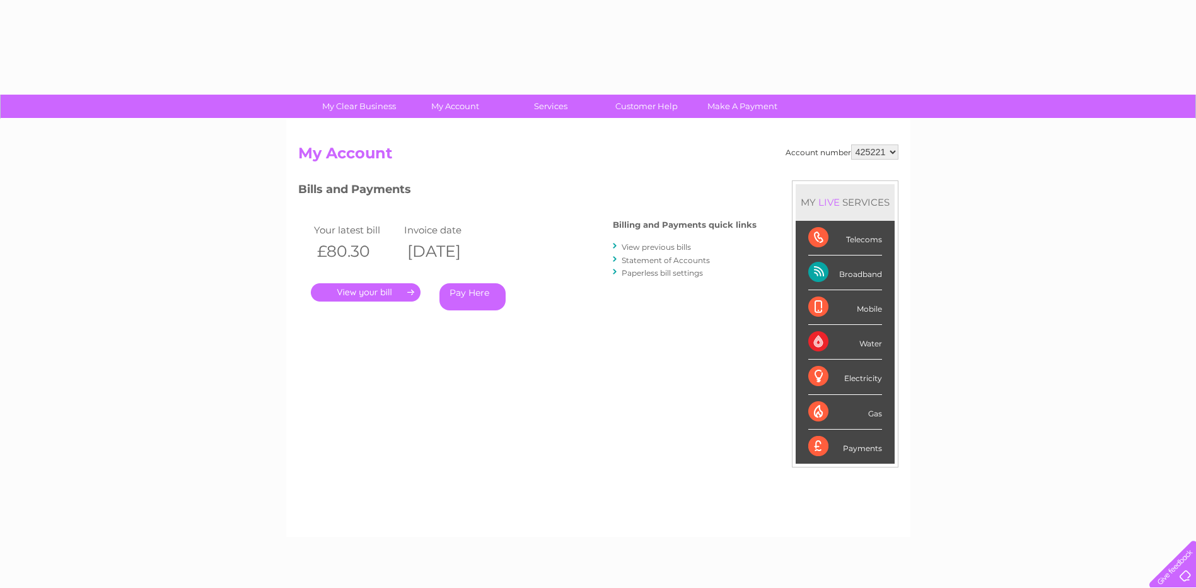 This screenshot has width=1196, height=588. What do you see at coordinates (646, 106) in the screenshot?
I see `a: Customer Help` at bounding box center [646, 106].